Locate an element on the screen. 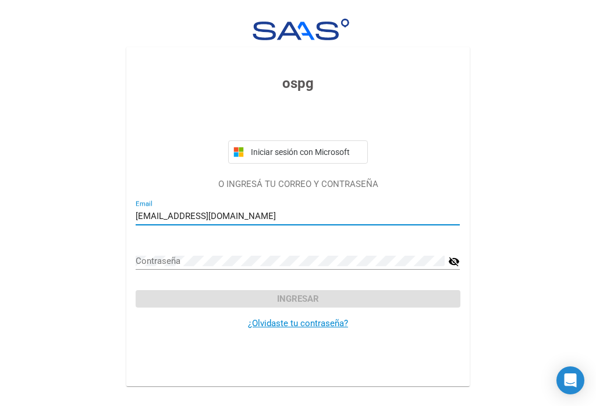  a: ¿Olvidaste tu contraseña? is located at coordinates (298, 323).